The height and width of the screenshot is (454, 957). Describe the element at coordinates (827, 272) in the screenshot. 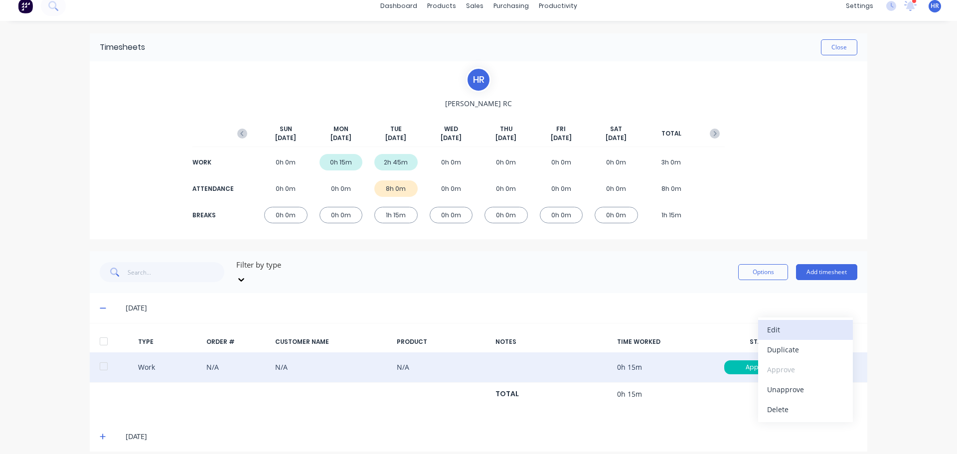

I see `button: Add timesheet` at that location.